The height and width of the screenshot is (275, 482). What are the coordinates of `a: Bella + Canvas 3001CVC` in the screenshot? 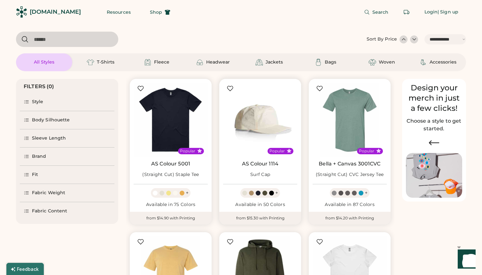 It's located at (349, 164).